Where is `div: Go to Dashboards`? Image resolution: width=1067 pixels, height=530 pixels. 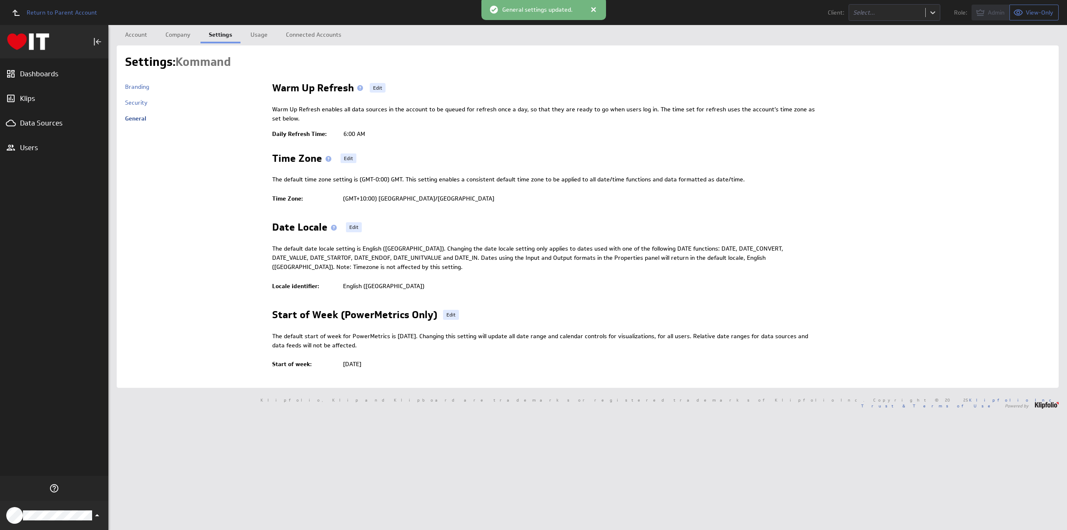 div: Go to Dashboards is located at coordinates (28, 42).